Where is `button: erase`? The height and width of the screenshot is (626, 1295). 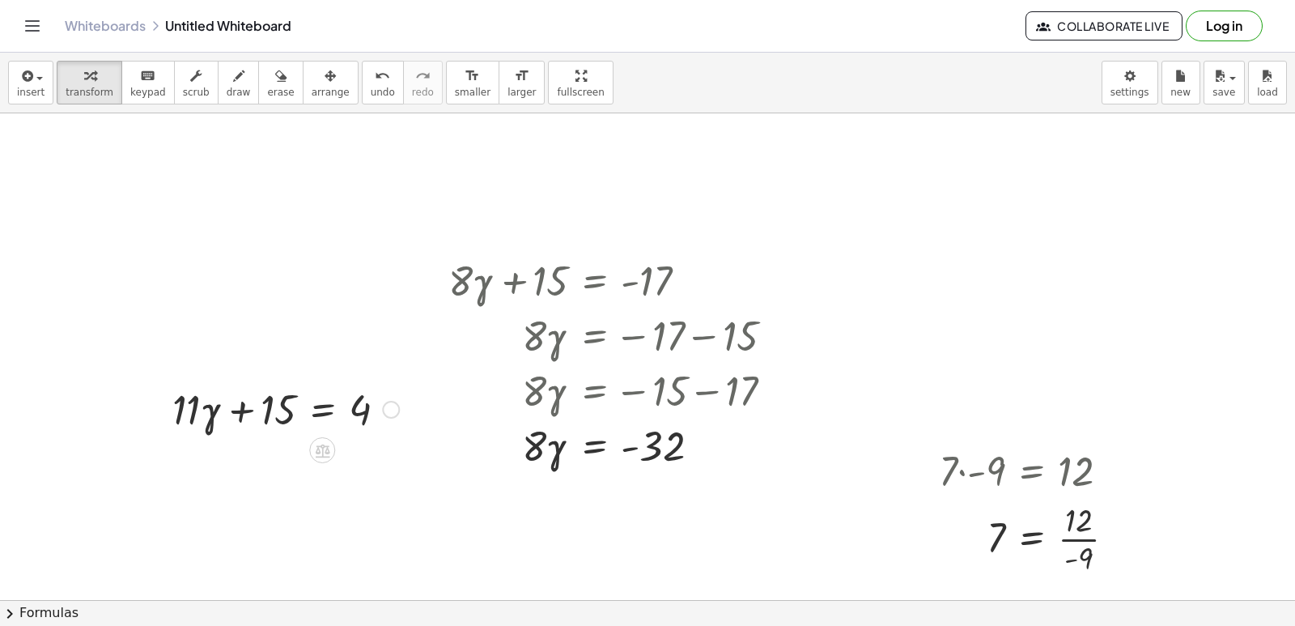 button: erase is located at coordinates (280, 83).